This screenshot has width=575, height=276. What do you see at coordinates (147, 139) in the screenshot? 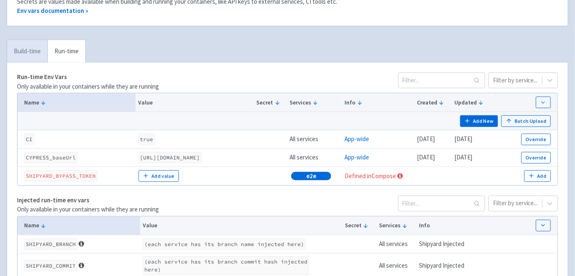
I see `code: true` at bounding box center [147, 139].